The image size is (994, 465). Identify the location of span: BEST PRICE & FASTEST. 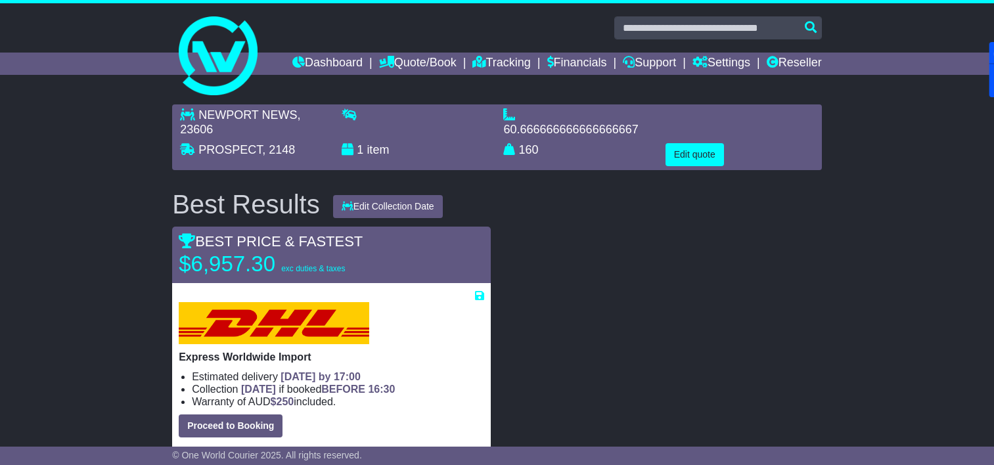
(271, 241).